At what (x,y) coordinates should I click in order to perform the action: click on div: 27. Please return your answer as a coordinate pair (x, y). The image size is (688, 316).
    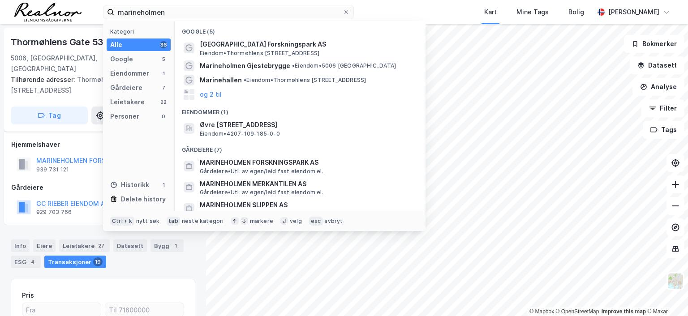
    Looking at the image, I should click on (101, 246).